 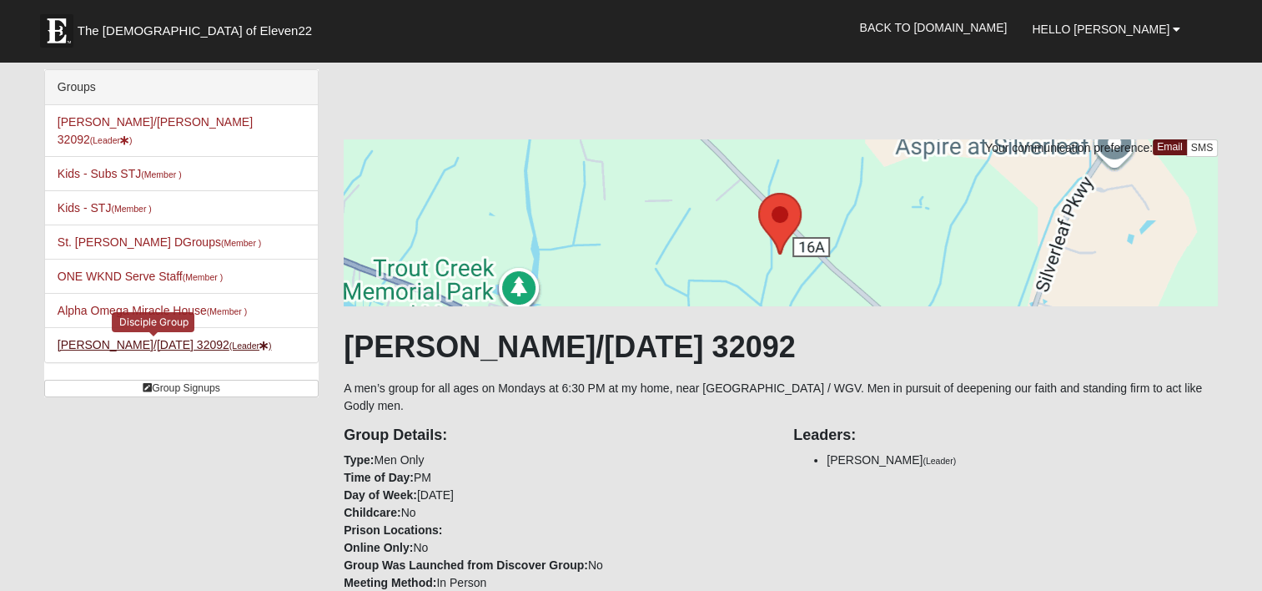 What do you see at coordinates (556, 435) in the screenshot?
I see `h4: Group Details:` at bounding box center [556, 435].